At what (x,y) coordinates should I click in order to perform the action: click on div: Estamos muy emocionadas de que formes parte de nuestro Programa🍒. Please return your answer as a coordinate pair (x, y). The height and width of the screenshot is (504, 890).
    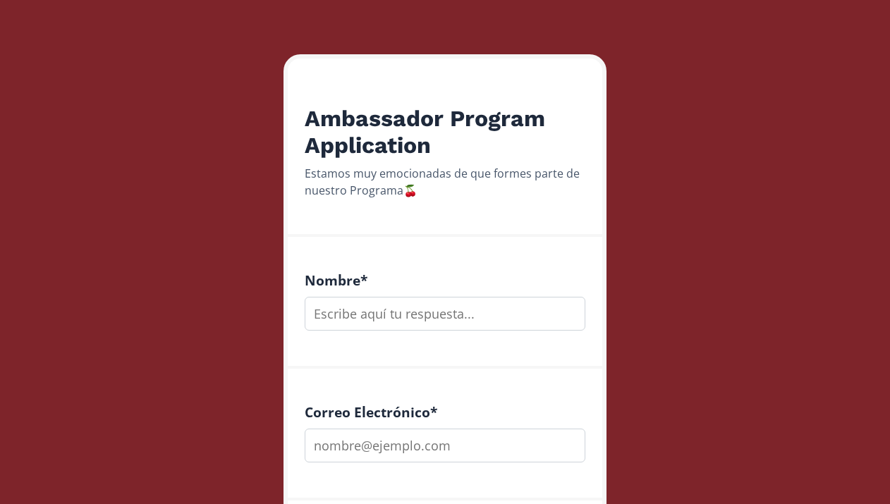
    Looking at the image, I should click on (445, 182).